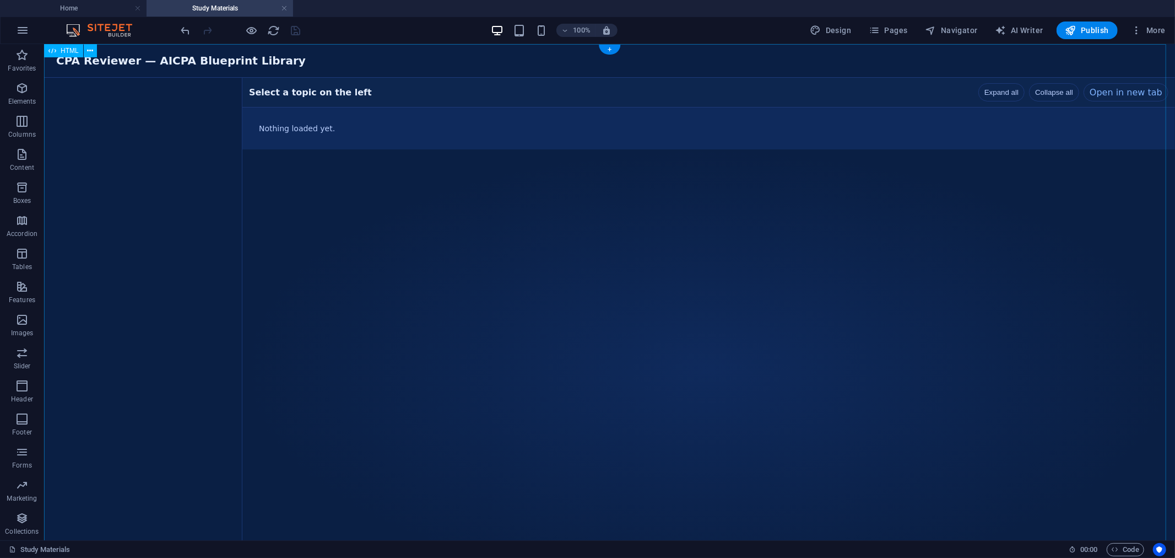 This screenshot has height=558, width=1175. I want to click on p: Footer, so click(22, 432).